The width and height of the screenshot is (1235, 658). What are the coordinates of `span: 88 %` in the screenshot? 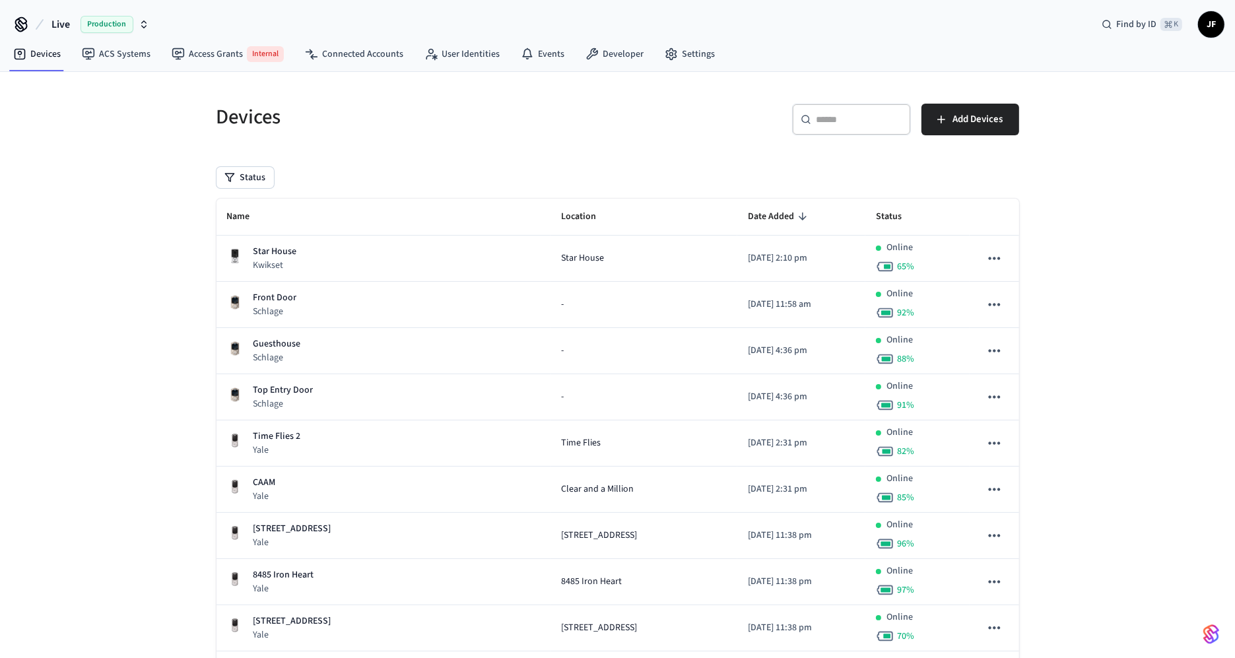 It's located at (906, 359).